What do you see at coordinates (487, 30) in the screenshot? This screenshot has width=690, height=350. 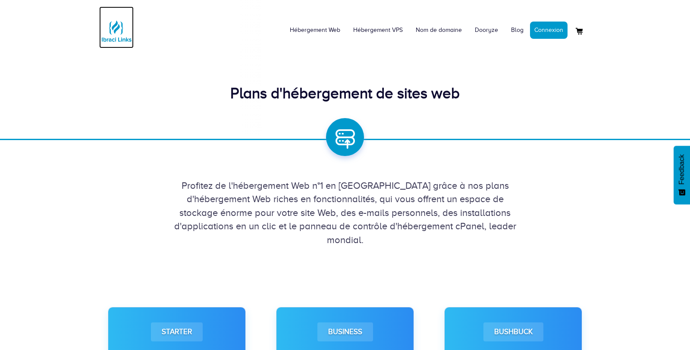 I see `a: Dooryze` at bounding box center [487, 30].